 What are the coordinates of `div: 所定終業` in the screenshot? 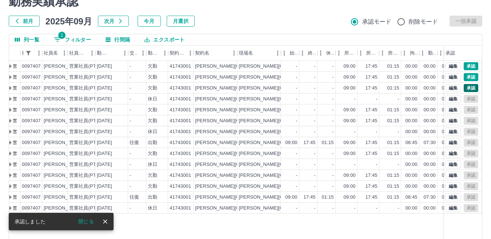 It's located at (372, 53).